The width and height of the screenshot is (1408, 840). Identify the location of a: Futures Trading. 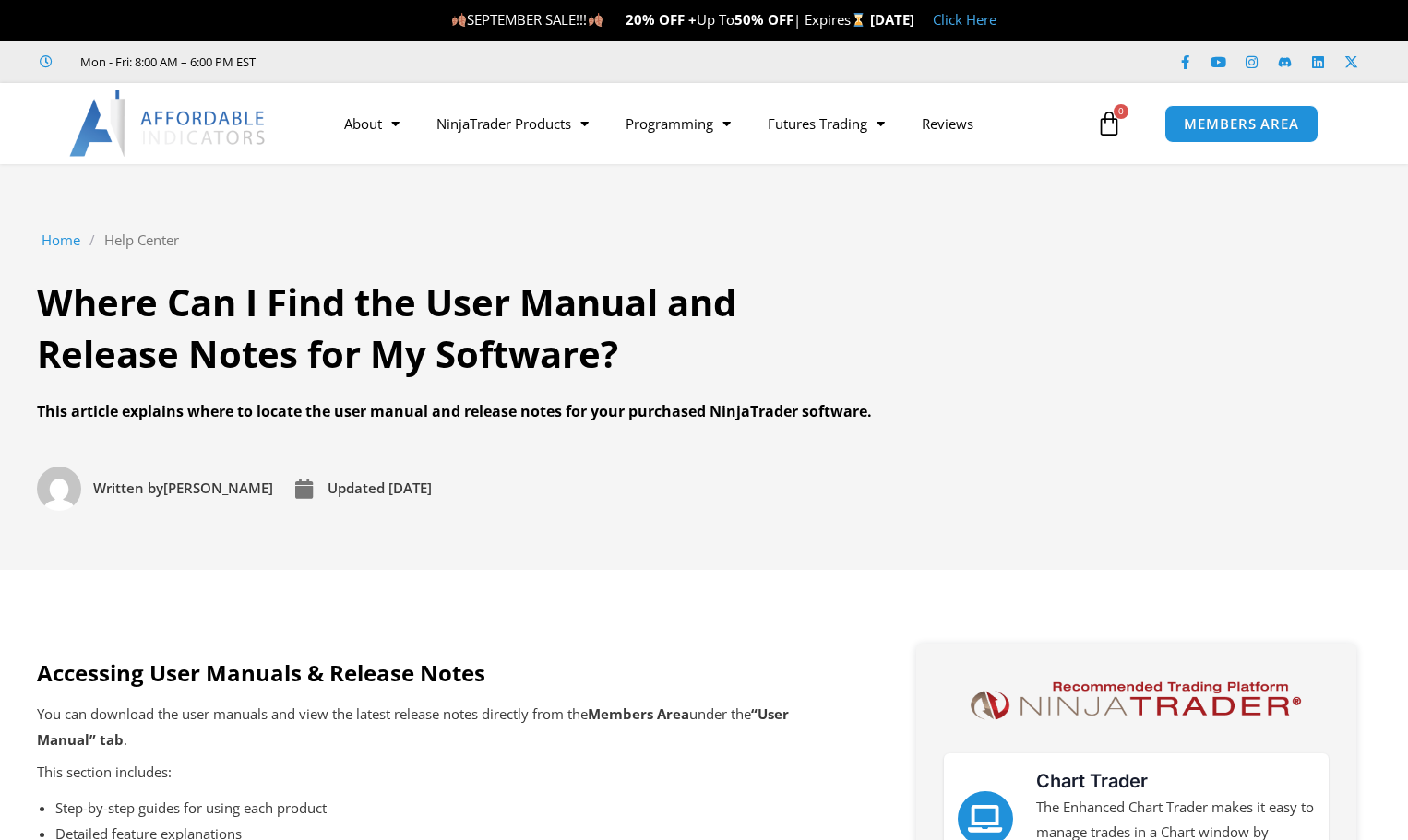
(826, 124).